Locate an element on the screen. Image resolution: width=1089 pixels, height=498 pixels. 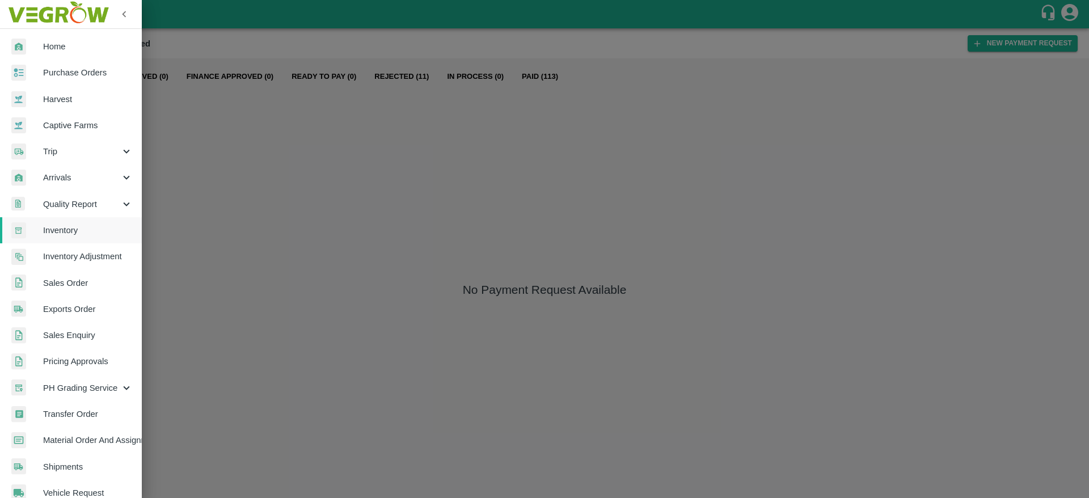
span: Transfer Order is located at coordinates (88, 414).